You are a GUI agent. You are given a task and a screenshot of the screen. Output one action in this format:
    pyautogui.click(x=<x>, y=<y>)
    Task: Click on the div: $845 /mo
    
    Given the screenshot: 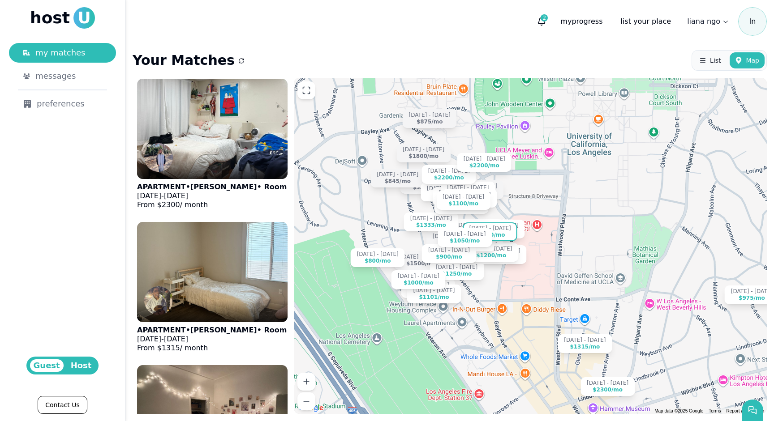 What is the action you would take?
    pyautogui.click(x=397, y=181)
    